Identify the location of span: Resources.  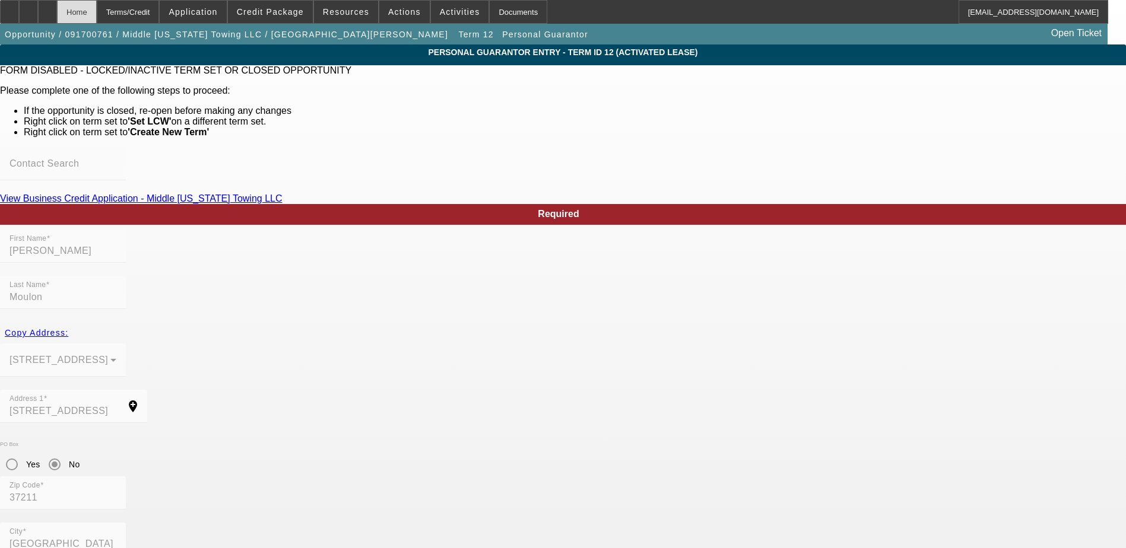
(346, 12).